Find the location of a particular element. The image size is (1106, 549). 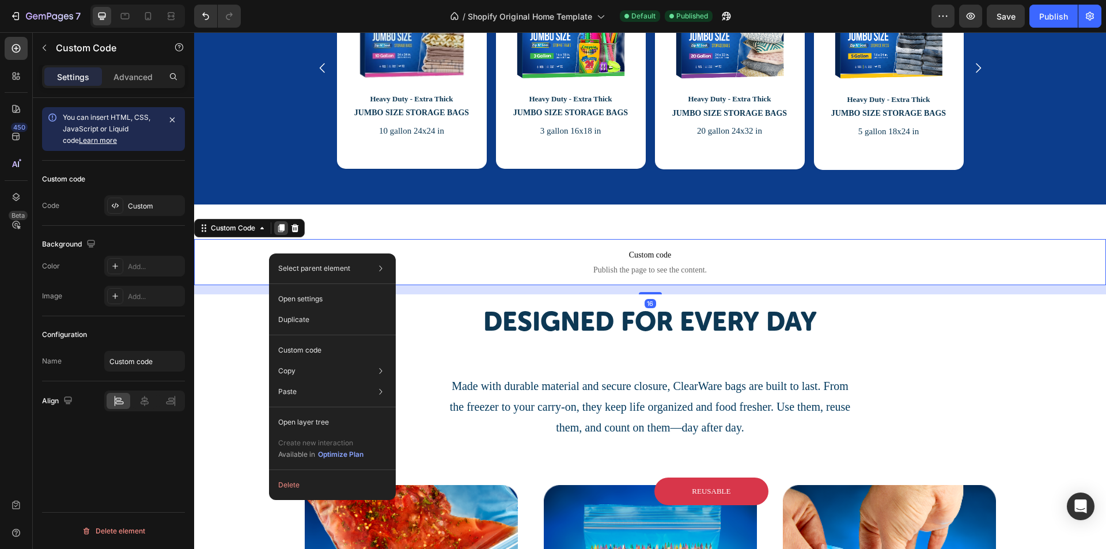

div: Code is located at coordinates (51, 206).